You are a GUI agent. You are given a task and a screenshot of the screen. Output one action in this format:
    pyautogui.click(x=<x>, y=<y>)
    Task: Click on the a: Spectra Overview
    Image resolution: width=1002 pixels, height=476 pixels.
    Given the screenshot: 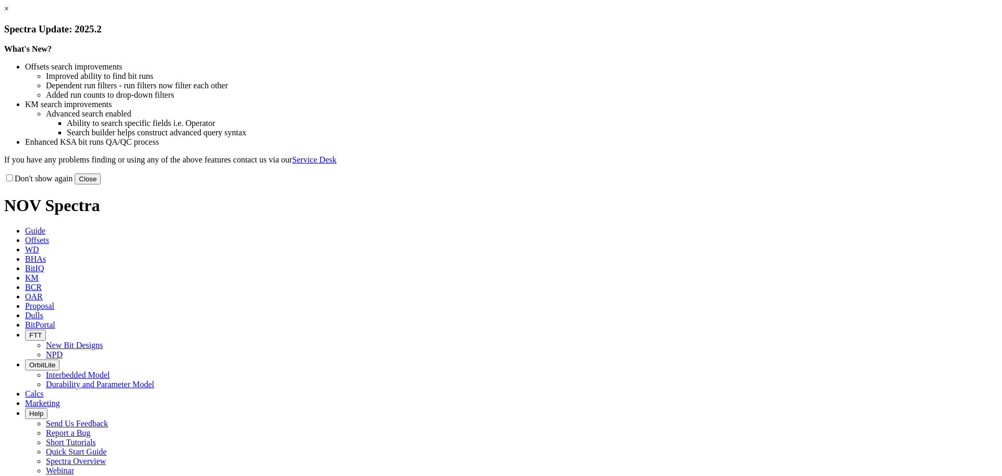 What is the action you would take?
    pyautogui.click(x=76, y=460)
    